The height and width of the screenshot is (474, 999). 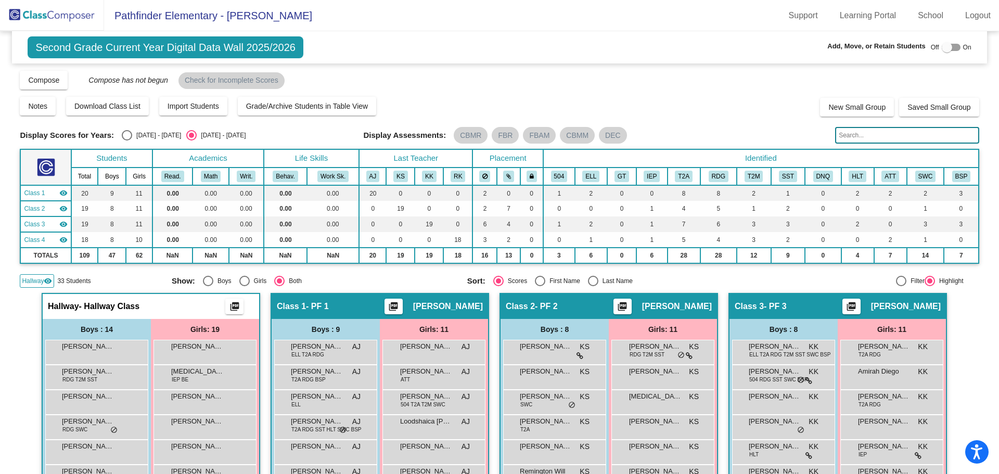 I want to click on span: Sort:, so click(x=476, y=281).